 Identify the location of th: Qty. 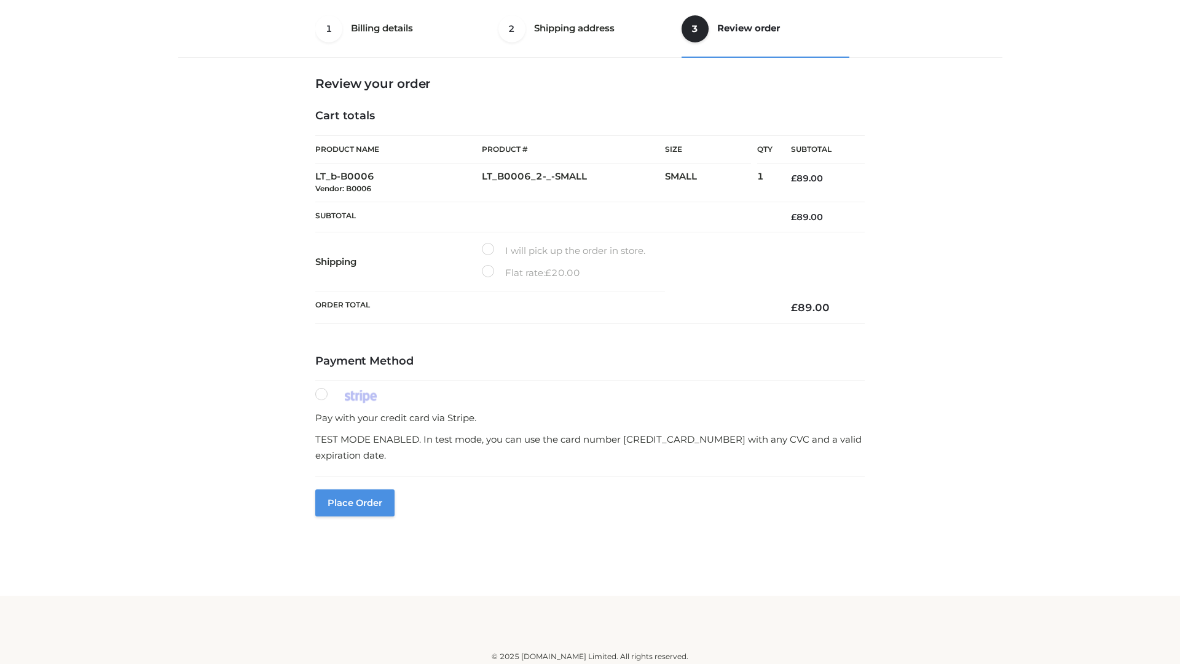
(765, 149).